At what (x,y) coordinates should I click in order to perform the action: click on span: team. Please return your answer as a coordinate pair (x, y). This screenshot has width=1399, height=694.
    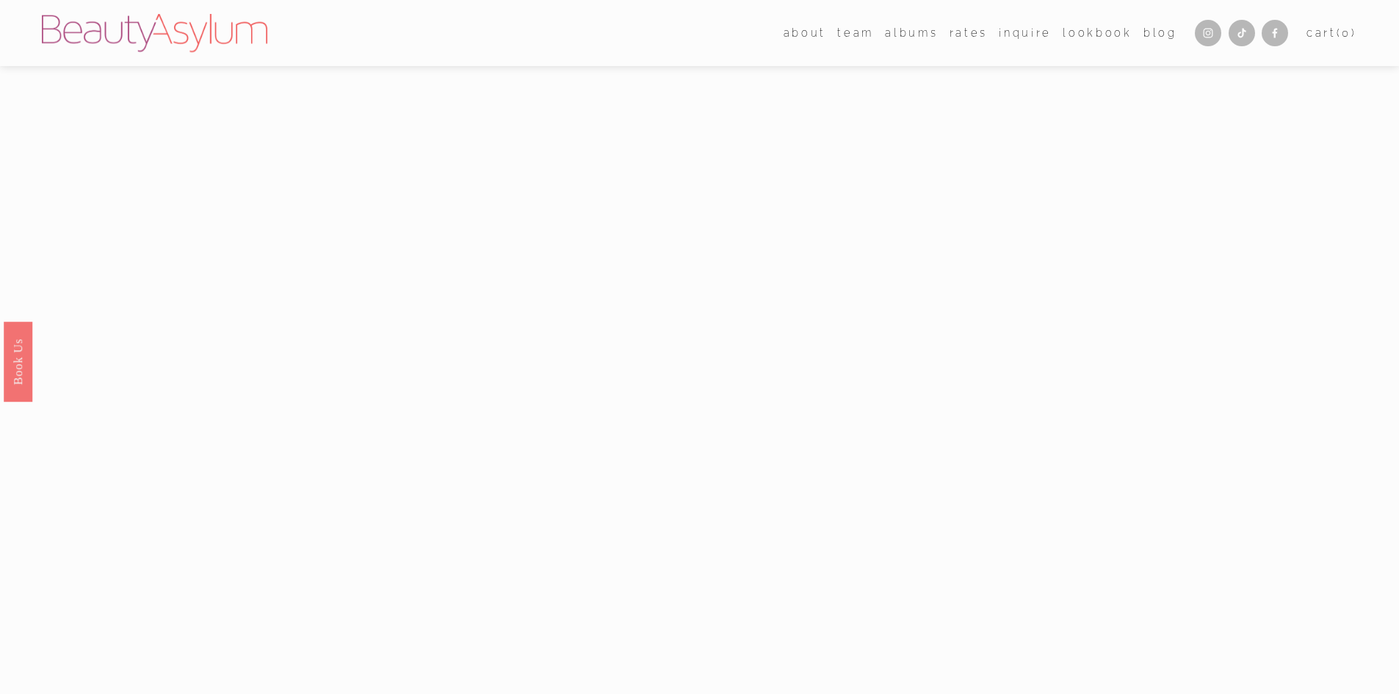
    Looking at the image, I should click on (856, 33).